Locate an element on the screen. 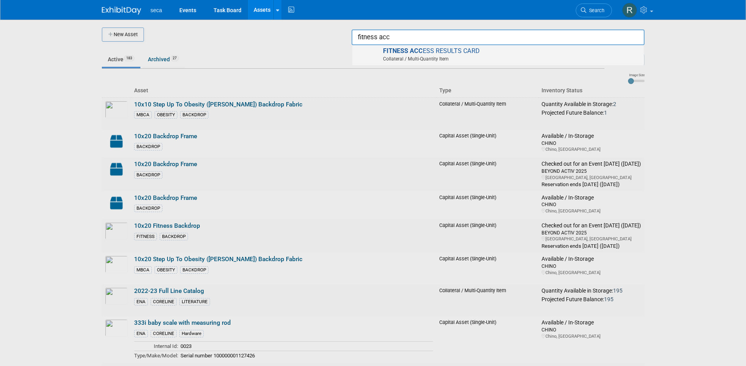 The image size is (746, 366). a: Search is located at coordinates (594, 10).